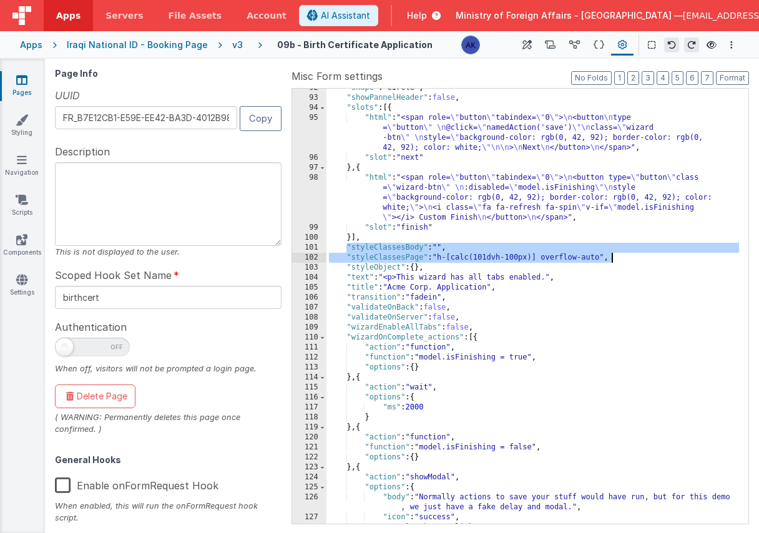  What do you see at coordinates (338, 16) in the screenshot?
I see `button: AI Assistant` at bounding box center [338, 16].